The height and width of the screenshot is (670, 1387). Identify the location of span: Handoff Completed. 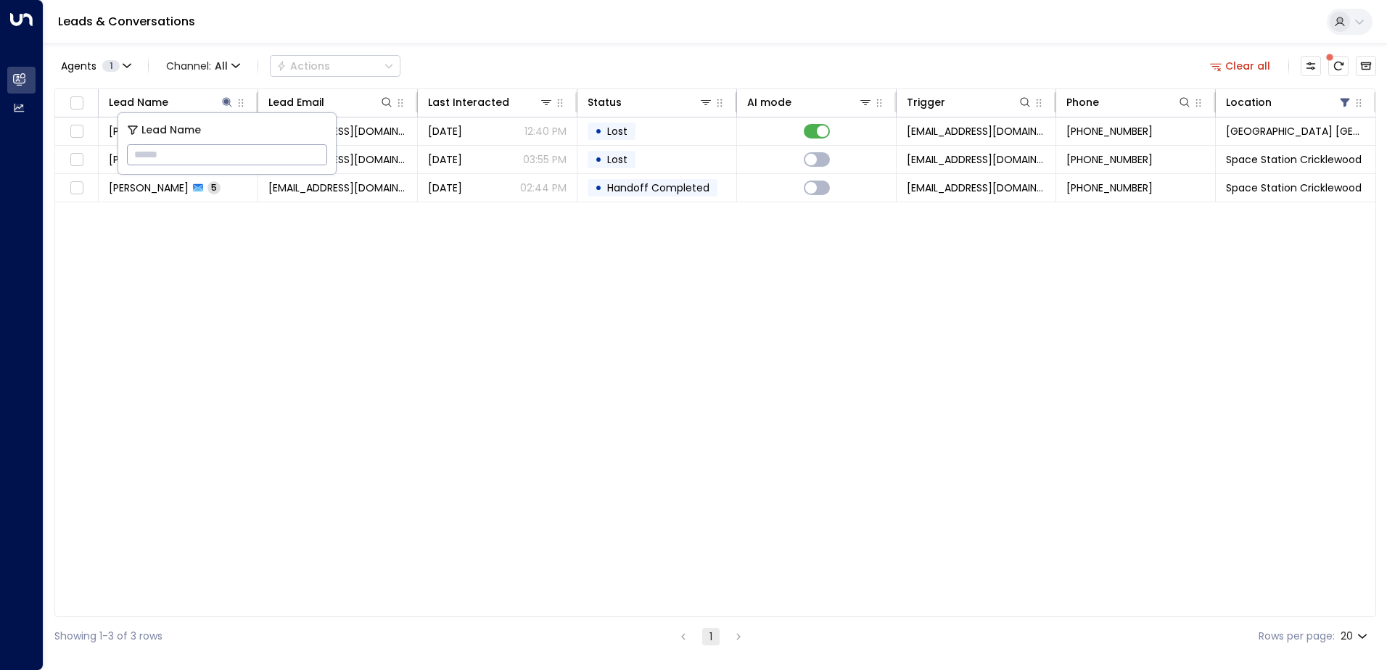
(658, 188).